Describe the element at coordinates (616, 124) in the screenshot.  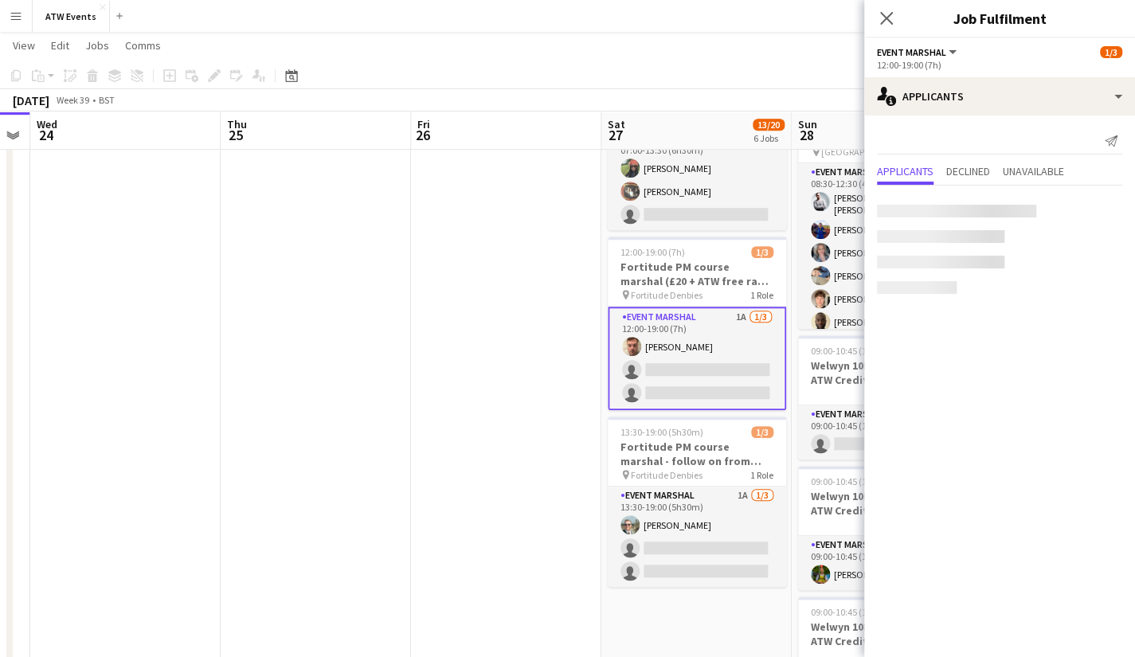
I see `span: Sat` at that location.